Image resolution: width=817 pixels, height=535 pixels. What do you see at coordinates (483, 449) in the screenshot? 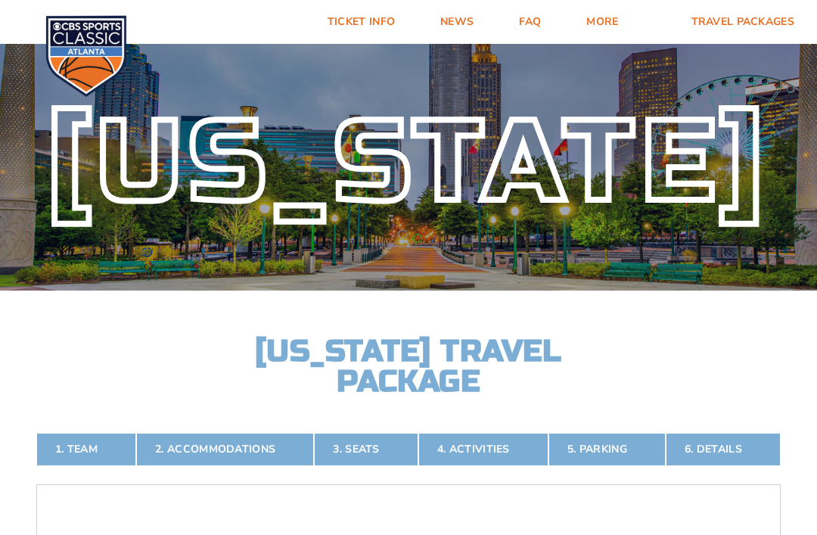
I see `a: 4. Activities` at bounding box center [483, 449].